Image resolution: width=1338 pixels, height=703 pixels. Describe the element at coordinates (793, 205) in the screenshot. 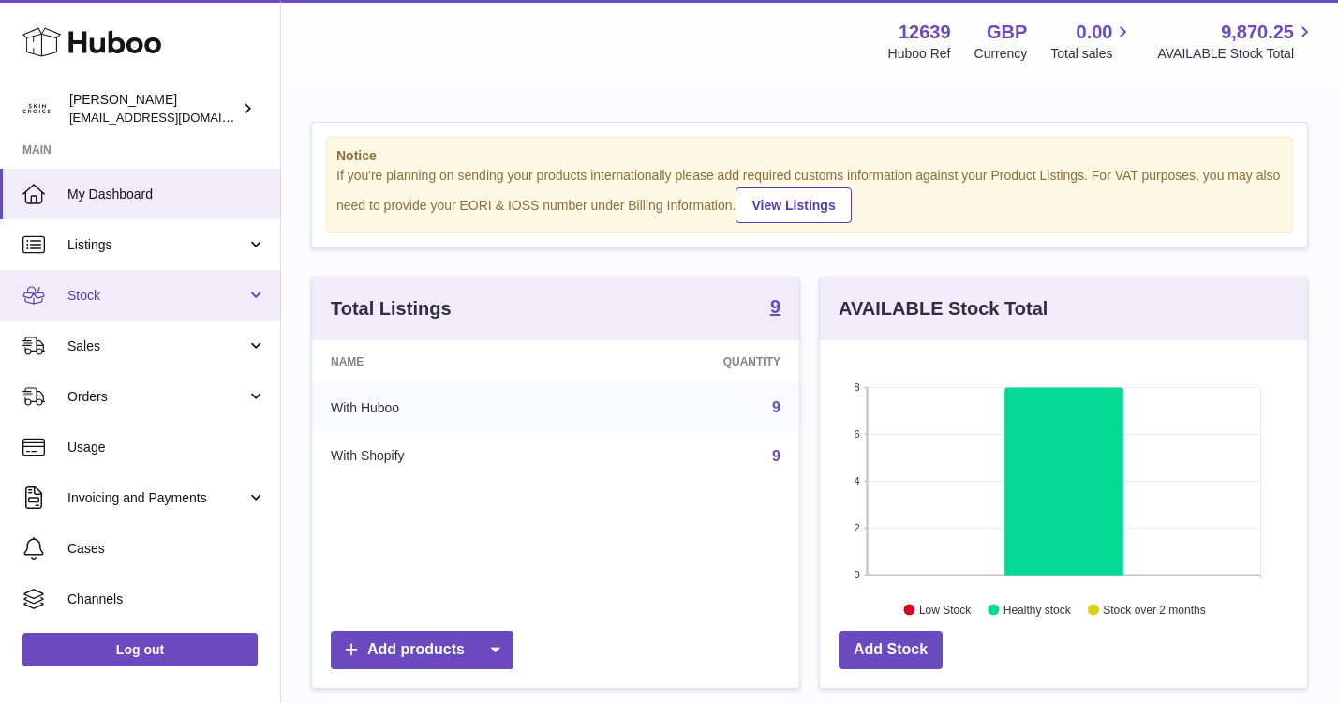

I see `a: View Listings` at that location.